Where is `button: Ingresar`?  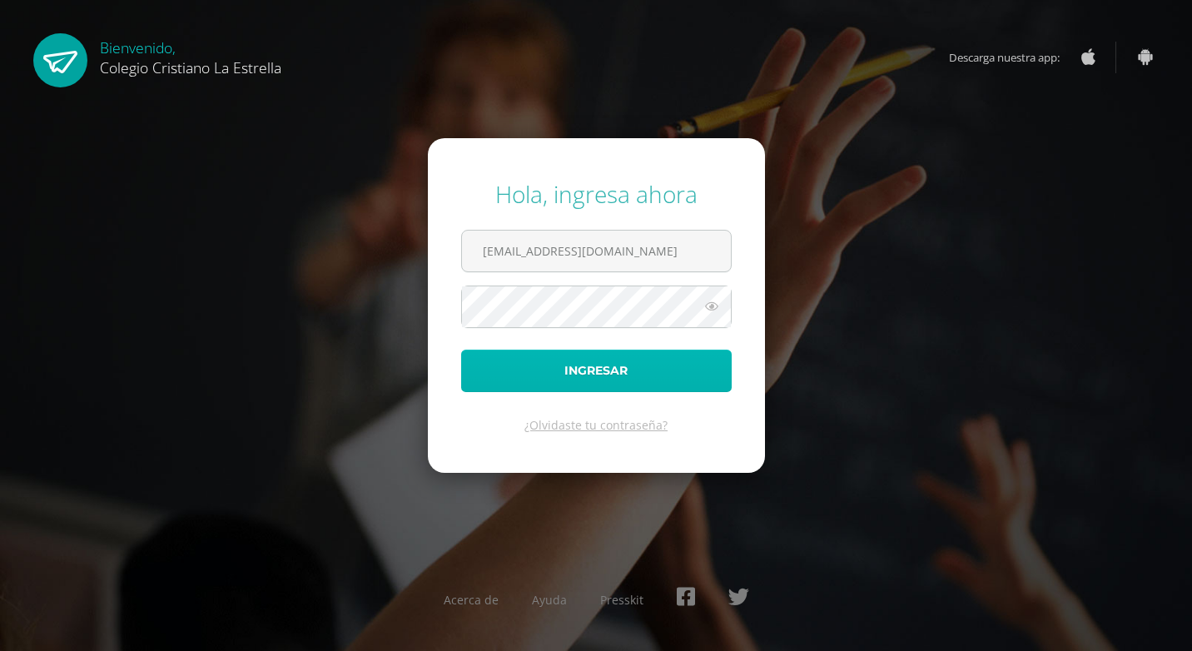 button: Ingresar is located at coordinates (596, 370).